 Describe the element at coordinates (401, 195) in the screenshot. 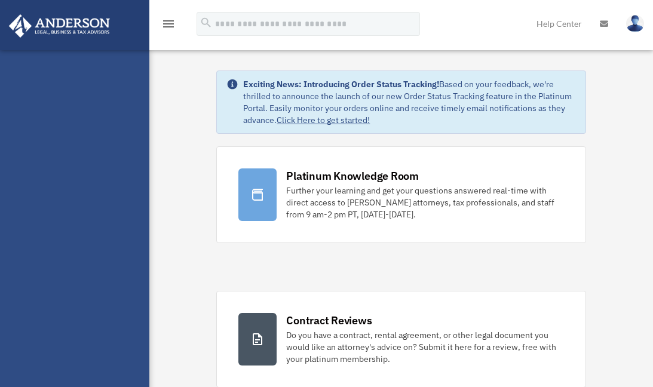

I see `a: Platinum Knowledge Room Further your learning and get your questions answered real-time with dire...` at that location.